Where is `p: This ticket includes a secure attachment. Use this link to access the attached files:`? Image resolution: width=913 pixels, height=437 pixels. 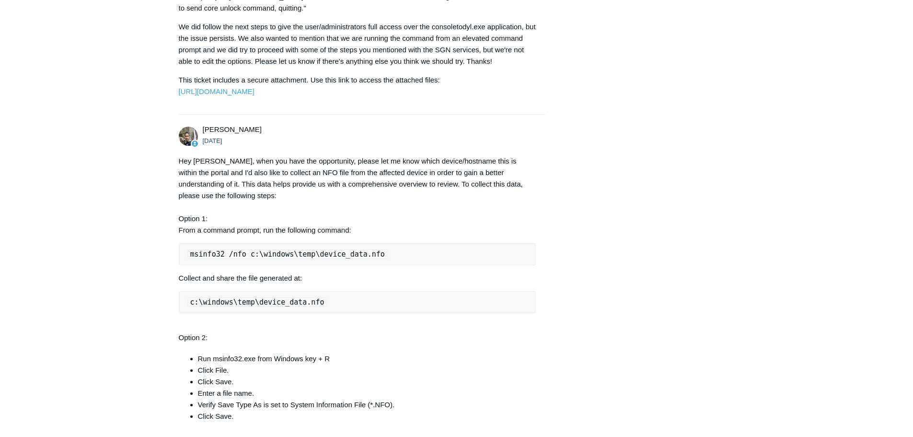
p: This ticket includes a secure attachment. Use this link to access the attached files: is located at coordinates (357, 86).